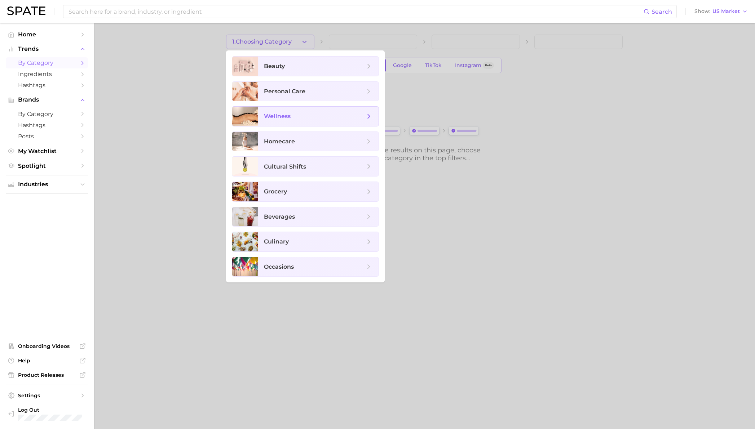 The height and width of the screenshot is (429, 755). Describe the element at coordinates (47, 346) in the screenshot. I see `span: Onboarding Videos` at that location.